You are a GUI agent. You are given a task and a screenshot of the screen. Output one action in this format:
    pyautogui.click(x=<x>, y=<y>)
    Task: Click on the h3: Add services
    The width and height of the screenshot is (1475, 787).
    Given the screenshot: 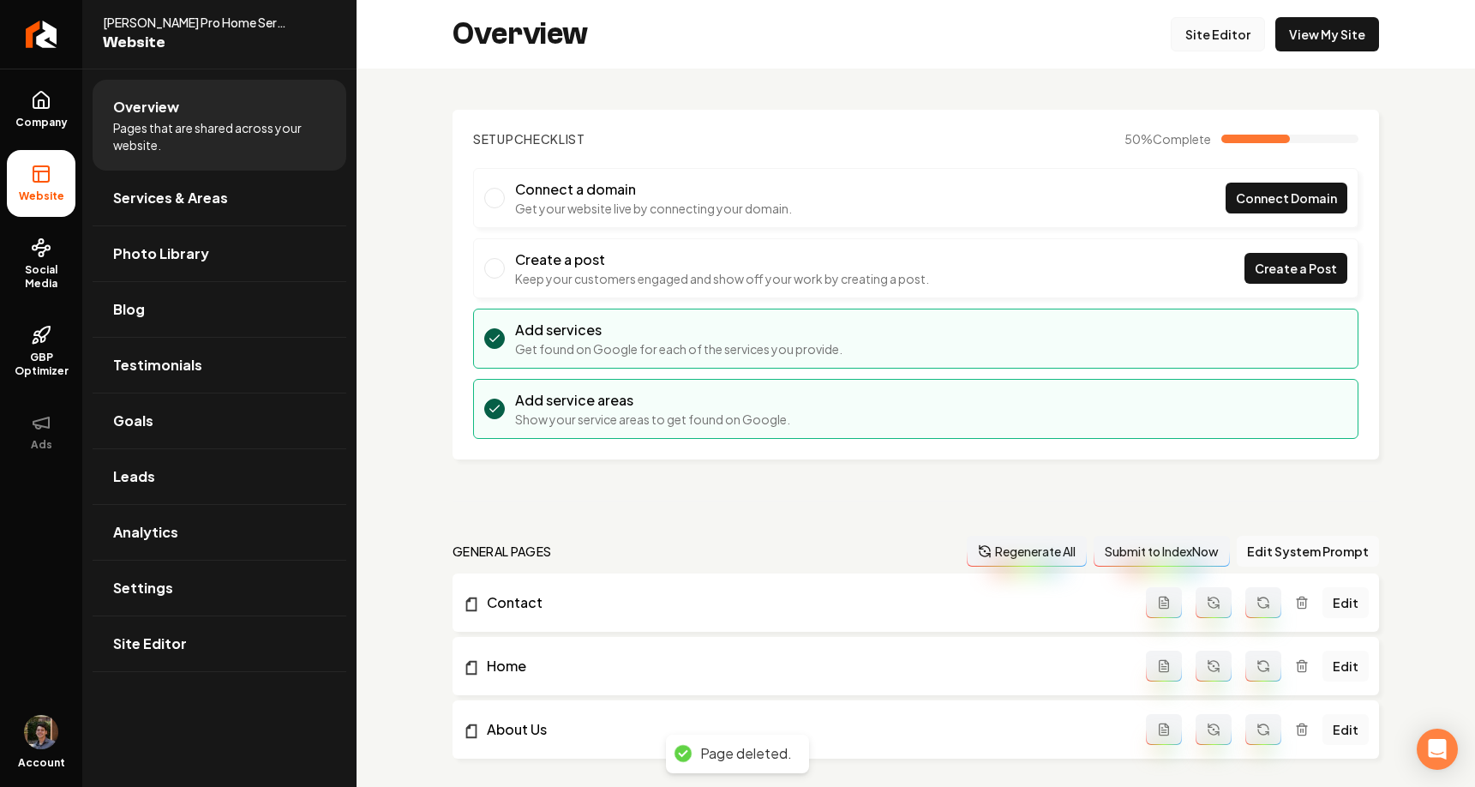 What is the action you would take?
    pyautogui.click(x=679, y=330)
    